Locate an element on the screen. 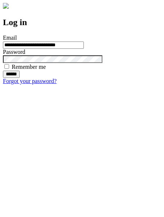 This screenshot has width=164, height=217. label: Remember me is located at coordinates (29, 67).